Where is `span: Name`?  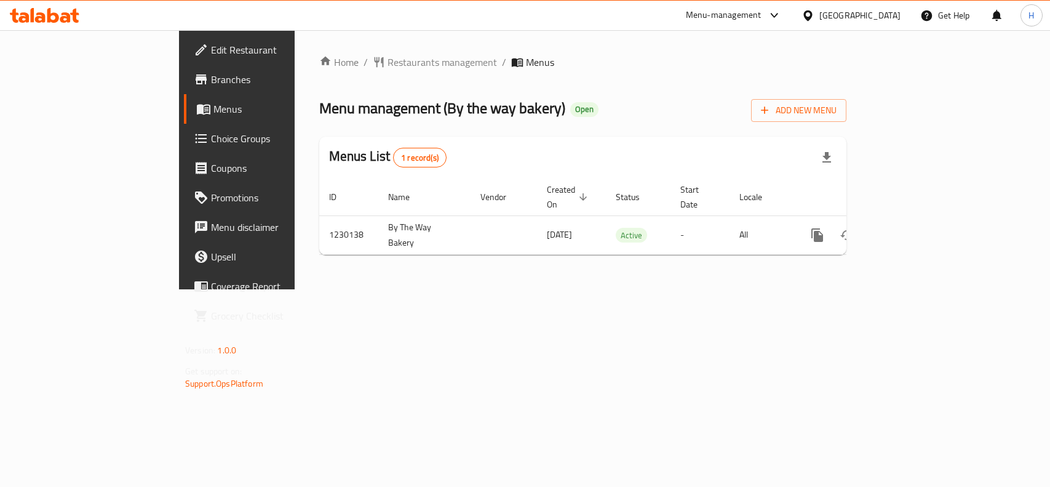
span: Name is located at coordinates (407, 197).